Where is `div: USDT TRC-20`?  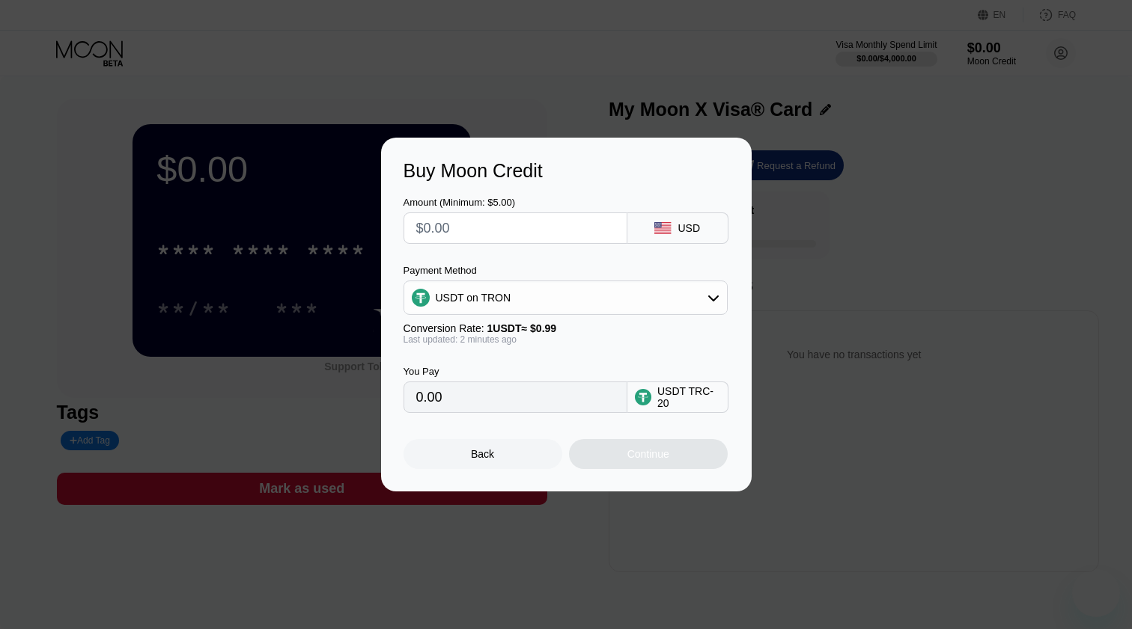 div: USDT TRC-20 is located at coordinates (689, 397).